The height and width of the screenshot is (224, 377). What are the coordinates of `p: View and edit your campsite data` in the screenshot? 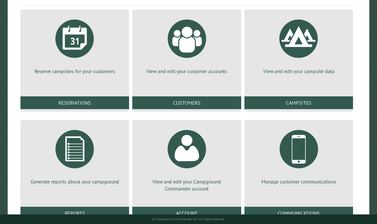 It's located at (299, 71).